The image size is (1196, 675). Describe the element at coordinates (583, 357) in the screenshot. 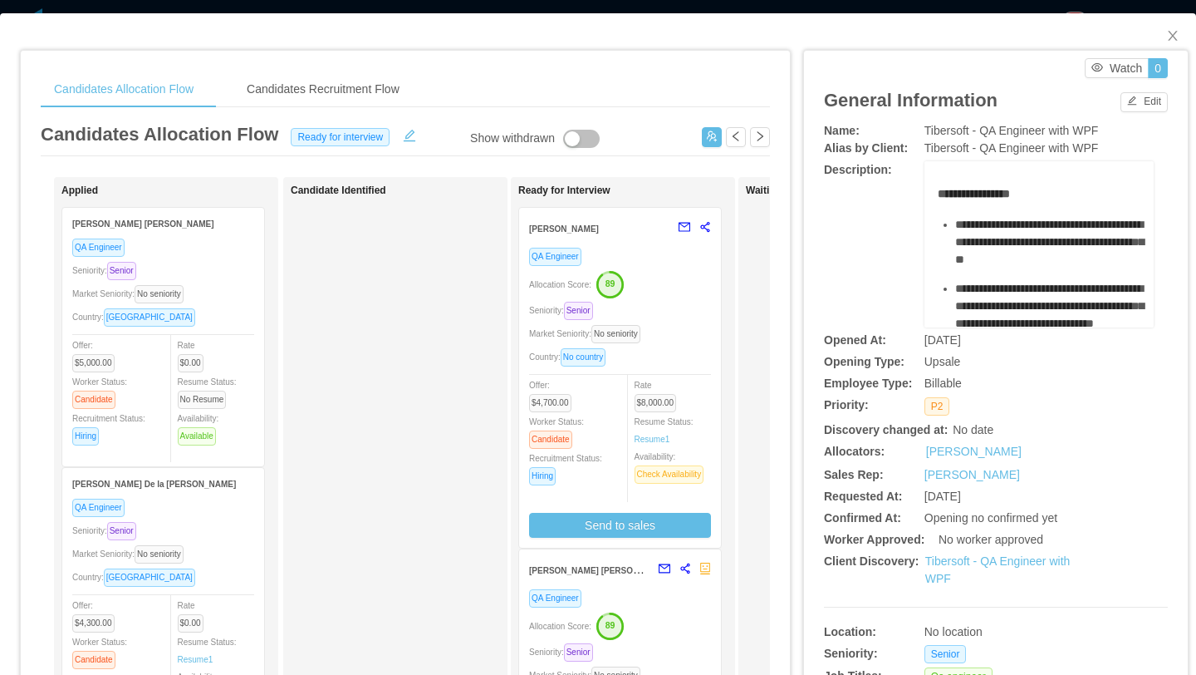

I see `span: No country` at that location.